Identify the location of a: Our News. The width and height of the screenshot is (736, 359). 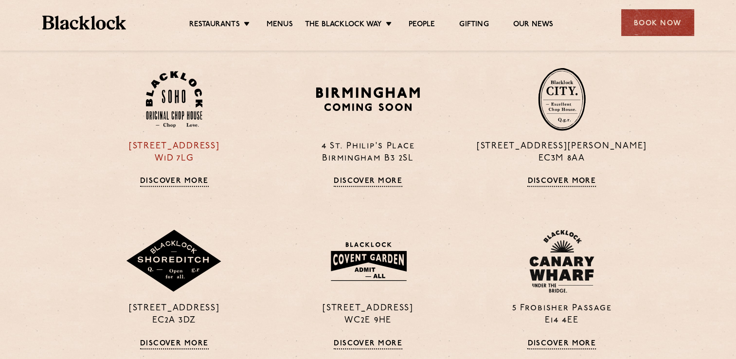
(533, 25).